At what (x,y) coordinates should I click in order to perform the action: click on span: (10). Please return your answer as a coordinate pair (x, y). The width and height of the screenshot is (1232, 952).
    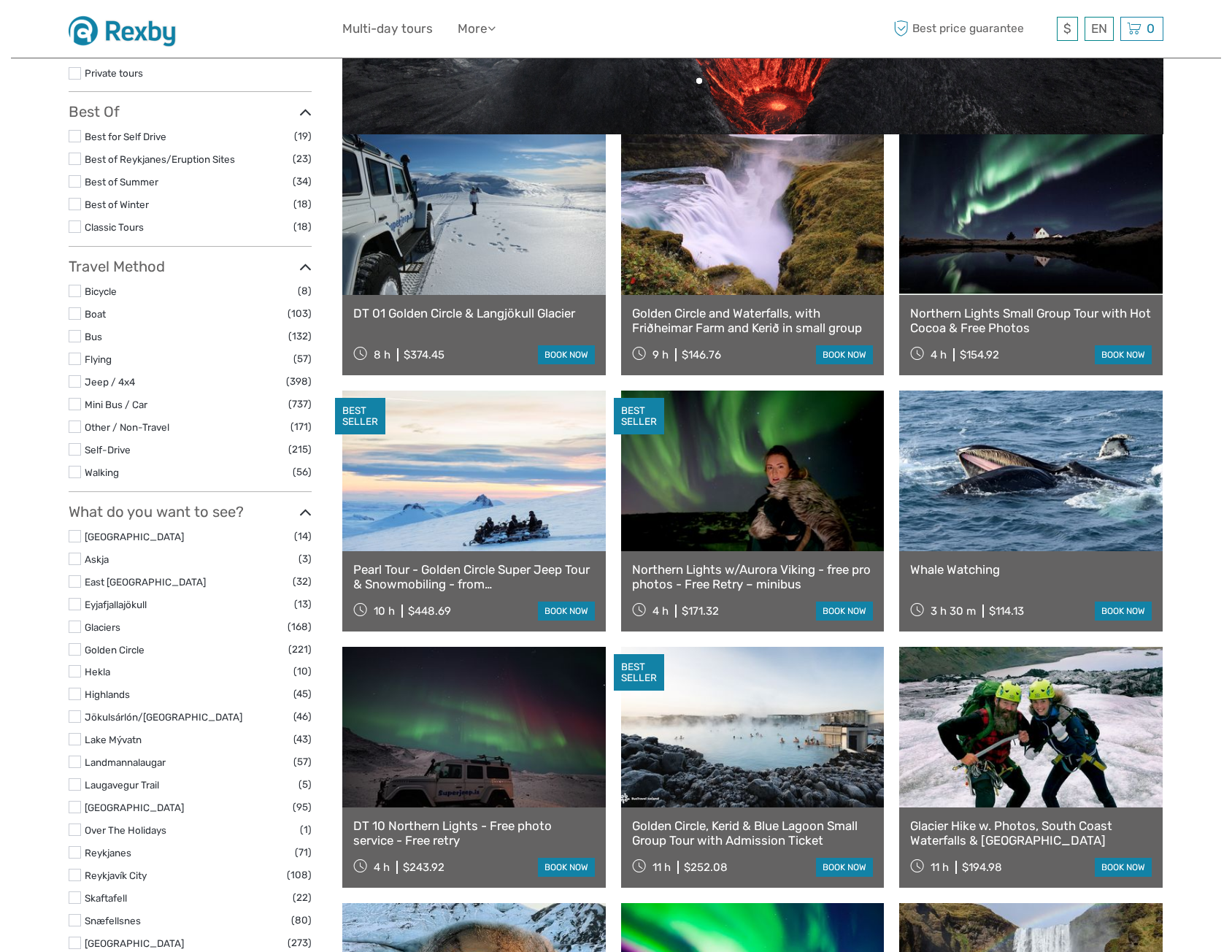
    Looking at the image, I should click on (302, 671).